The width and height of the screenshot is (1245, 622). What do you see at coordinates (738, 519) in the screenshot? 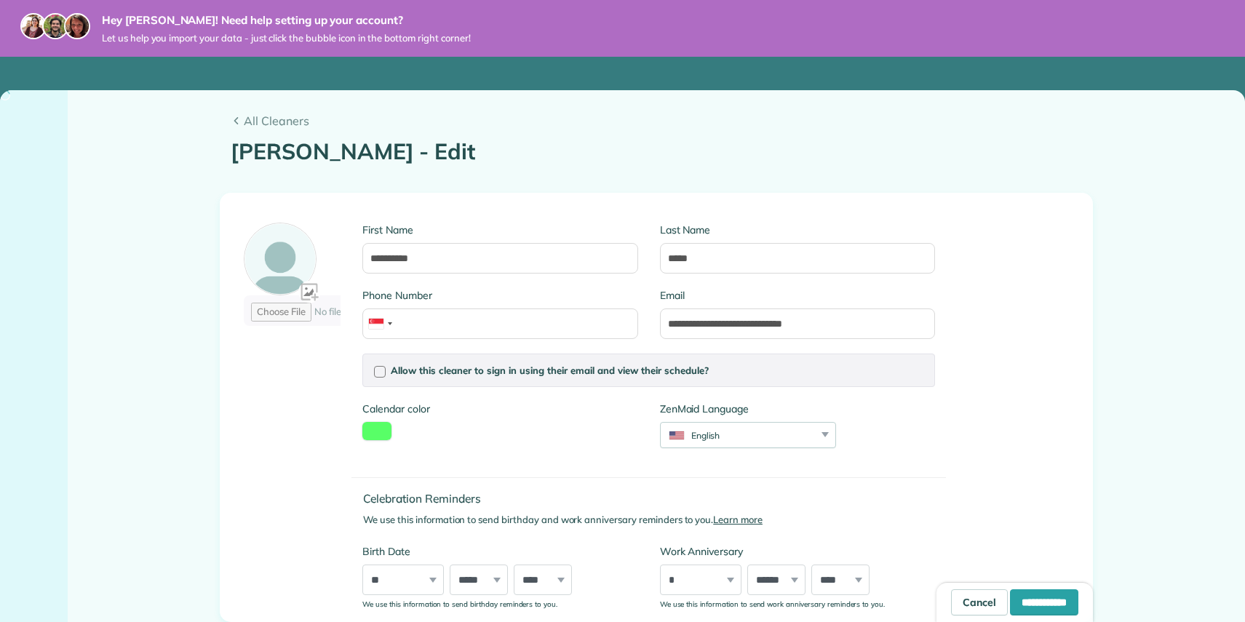
I see `a: Learn more` at bounding box center [738, 519].